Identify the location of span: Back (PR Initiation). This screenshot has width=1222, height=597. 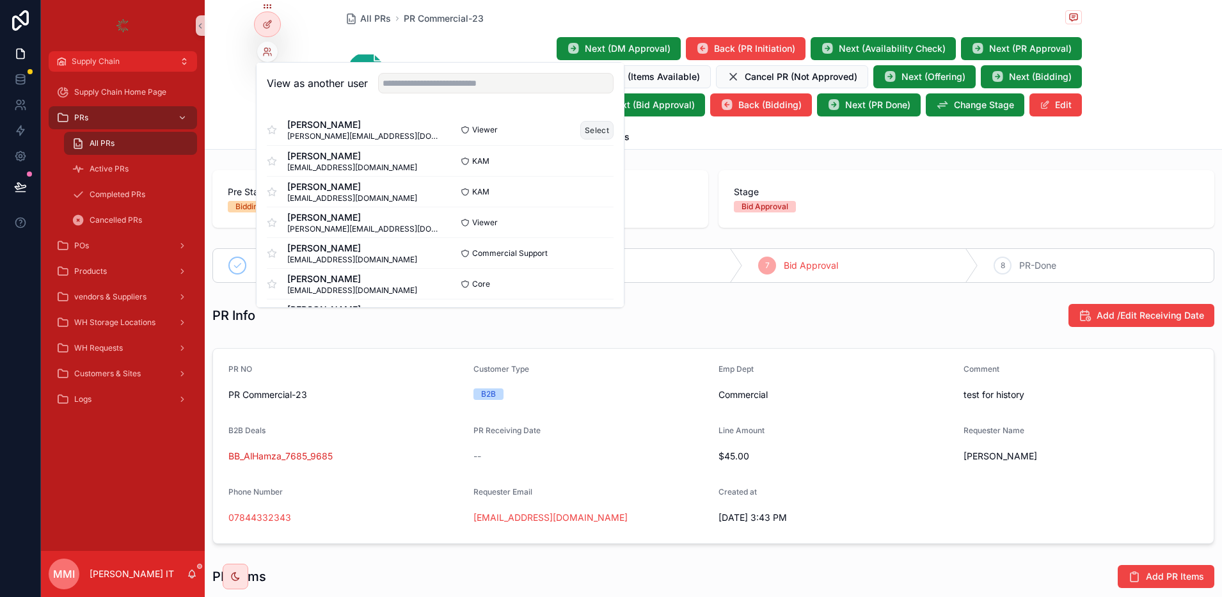
(754, 49).